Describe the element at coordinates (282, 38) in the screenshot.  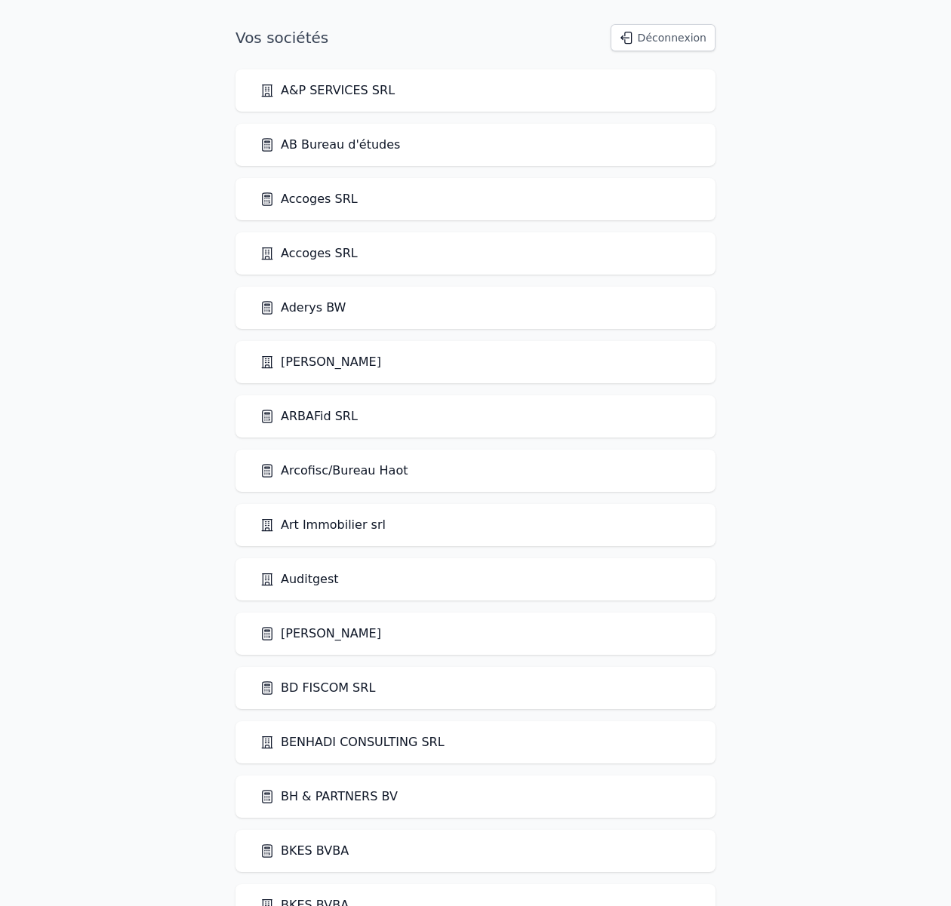
I see `h1: Vos sociétés` at that location.